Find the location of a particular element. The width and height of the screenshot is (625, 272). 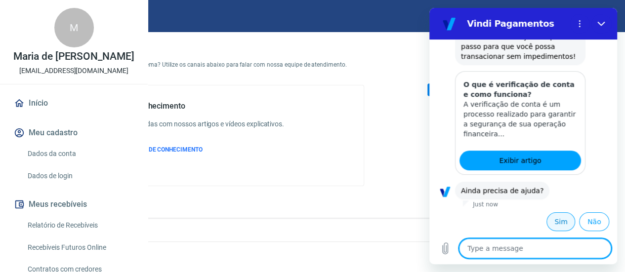

span: Exibir artigo is located at coordinates (90, 153).